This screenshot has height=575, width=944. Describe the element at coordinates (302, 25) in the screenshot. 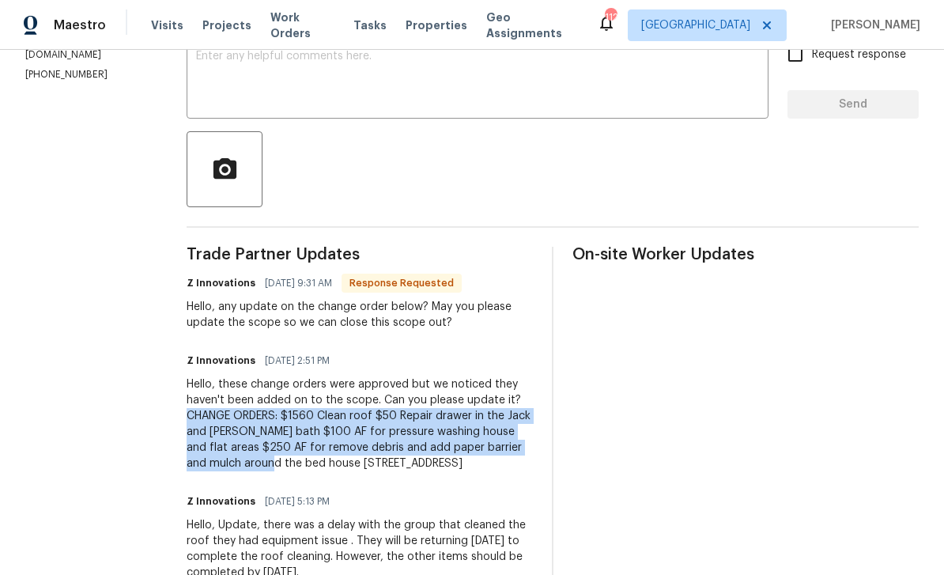

I see `span: Work Orders` at that location.